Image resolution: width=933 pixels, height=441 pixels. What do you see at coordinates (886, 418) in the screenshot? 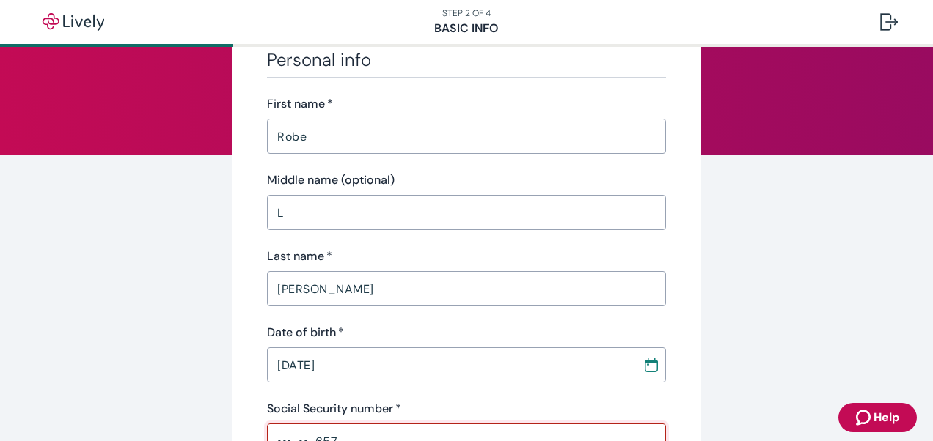
I see `span: Help` at bounding box center [886, 418].